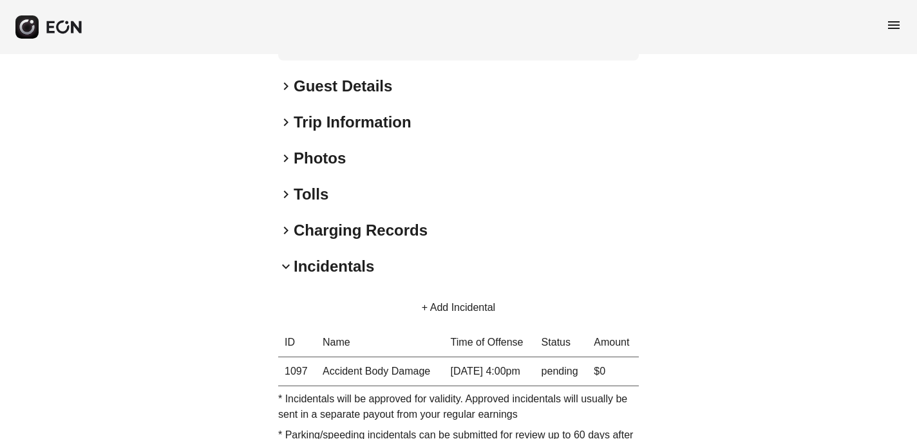  I want to click on th: Status, so click(562, 343).